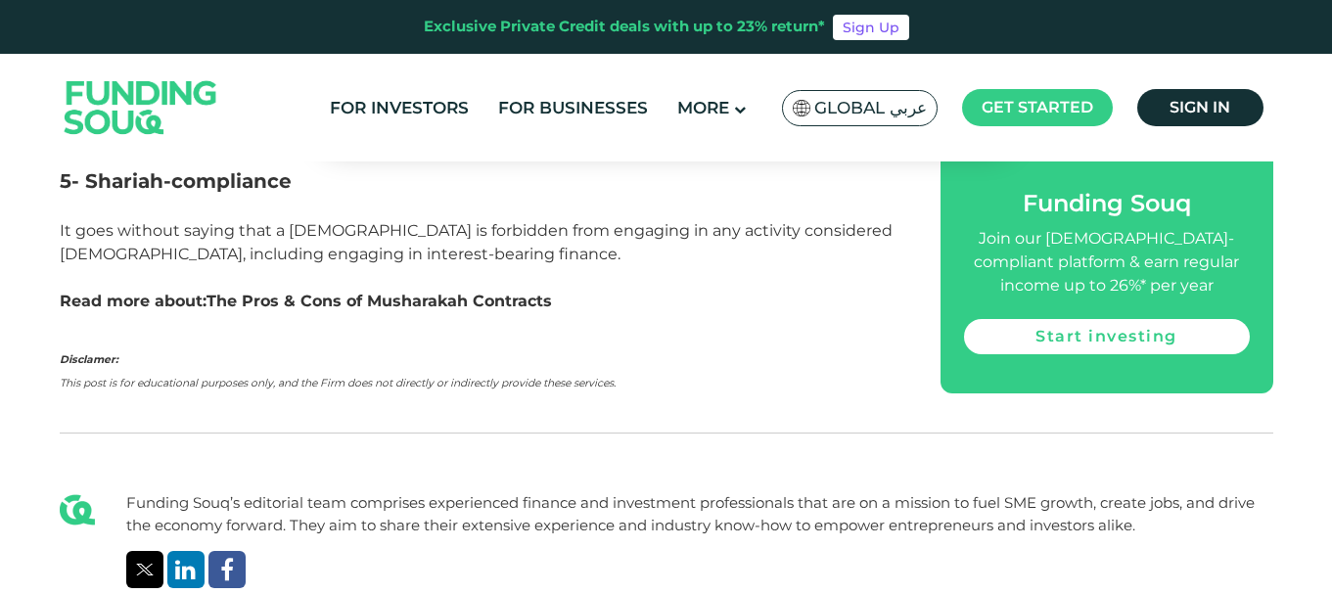 The image size is (1332, 594). What do you see at coordinates (871, 27) in the screenshot?
I see `a: Sign Up` at bounding box center [871, 27].